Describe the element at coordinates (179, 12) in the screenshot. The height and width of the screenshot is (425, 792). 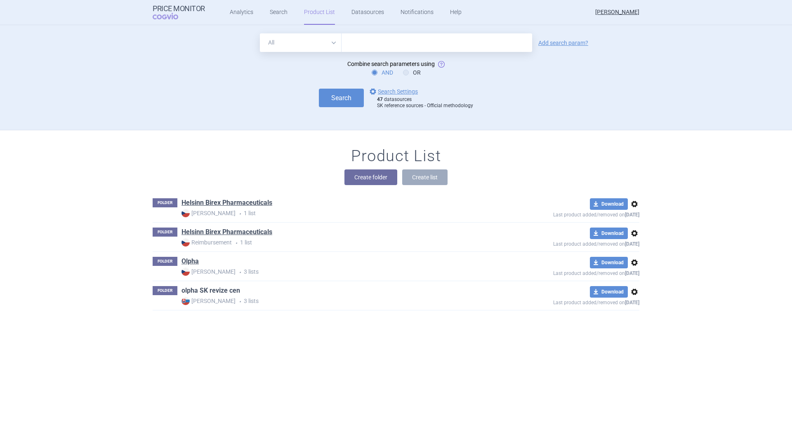
I see `a: Price MonitorCOGVIO` at that location.